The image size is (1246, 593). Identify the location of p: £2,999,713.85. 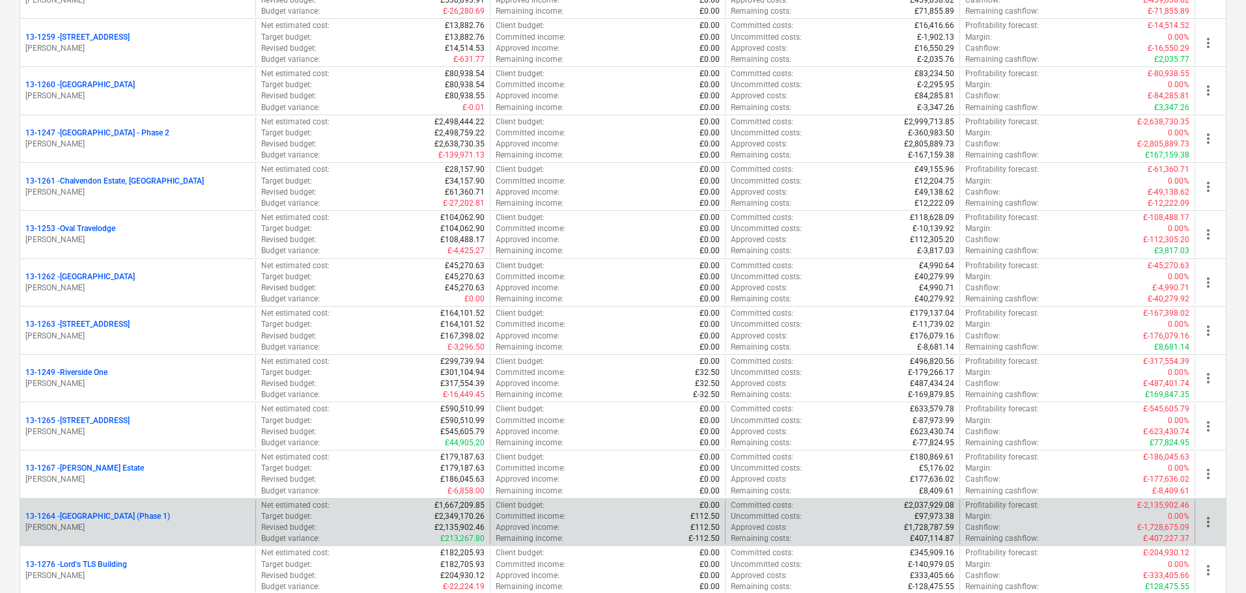
(929, 122).